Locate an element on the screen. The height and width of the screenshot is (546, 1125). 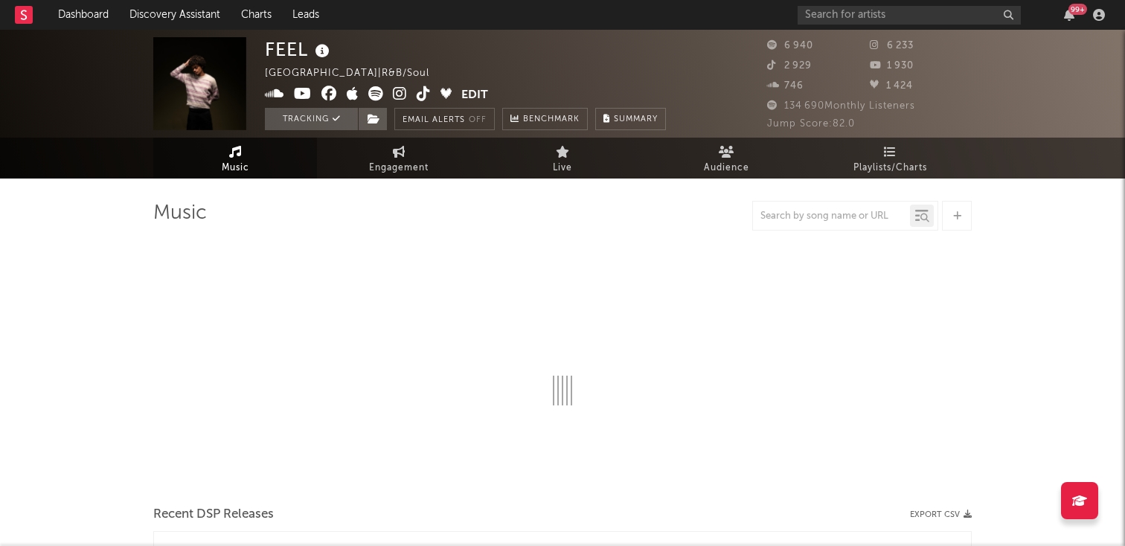
span: Engagement is located at coordinates (399, 168).